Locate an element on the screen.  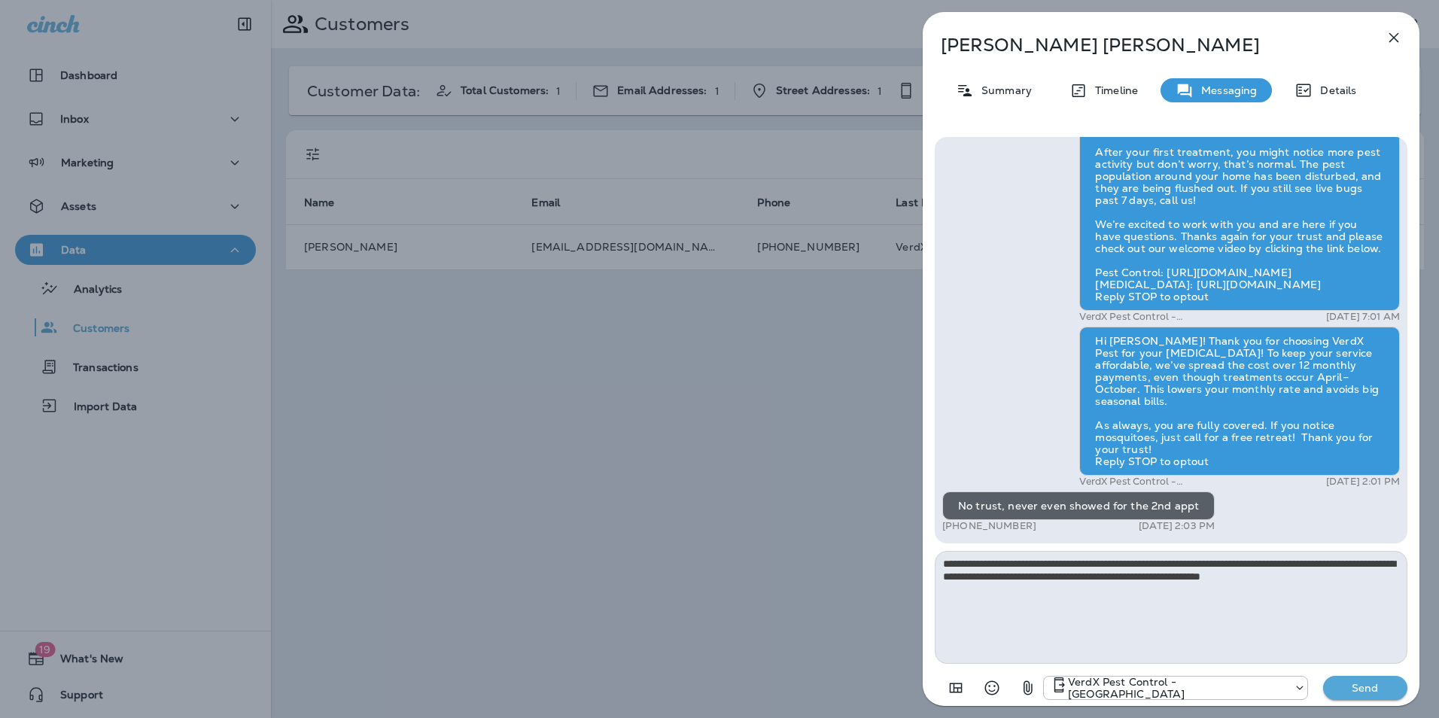
div: No trust, never even showed for the 2nd appt is located at coordinates (1079, 506).